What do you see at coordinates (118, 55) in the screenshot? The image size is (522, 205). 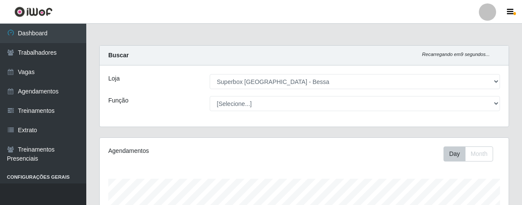 I see `strong: Buscar` at bounding box center [118, 55].